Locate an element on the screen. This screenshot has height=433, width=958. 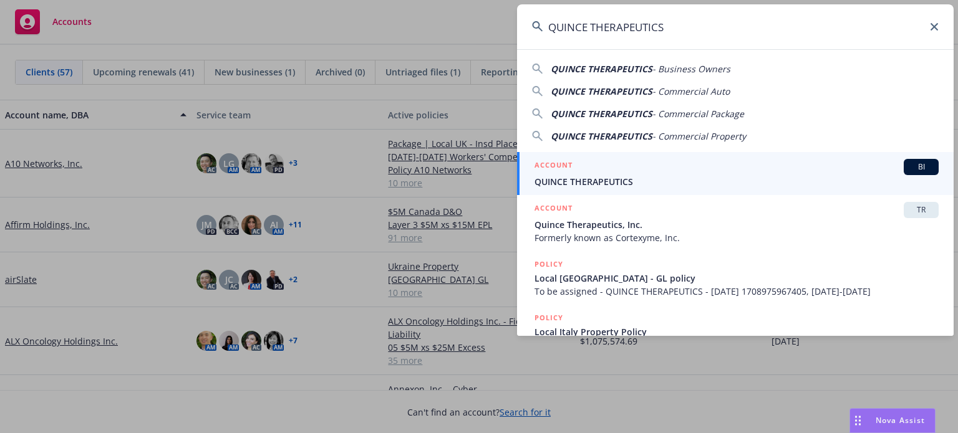
span: - Commercial Property is located at coordinates (699, 136).